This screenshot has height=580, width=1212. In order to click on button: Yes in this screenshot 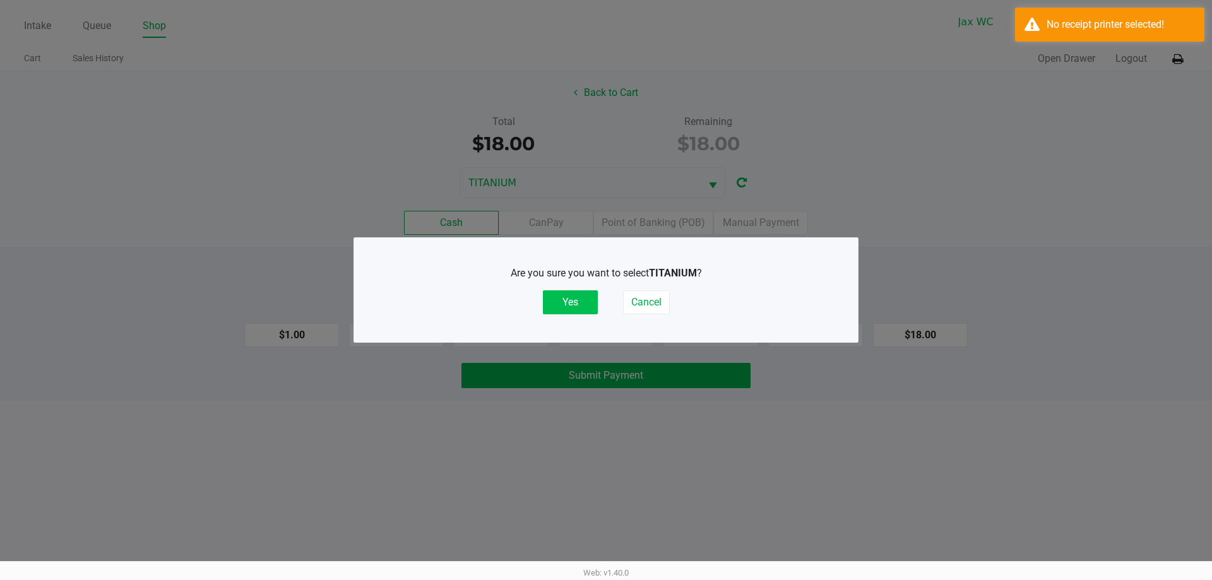, I will do `click(570, 302)`.